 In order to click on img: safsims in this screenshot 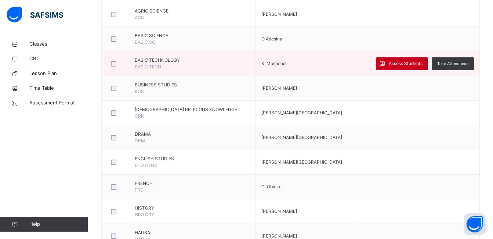, I will do `click(35, 15)`.